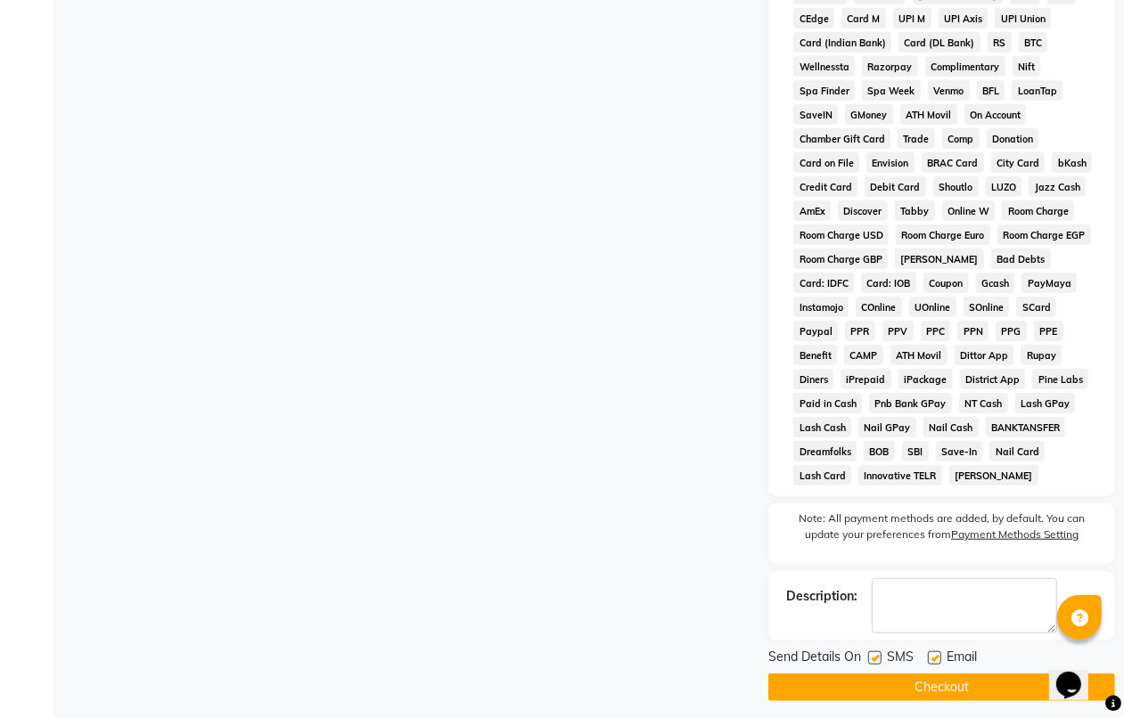  What do you see at coordinates (887, 427) in the screenshot?
I see `span: Nail GPay` at bounding box center [887, 427].